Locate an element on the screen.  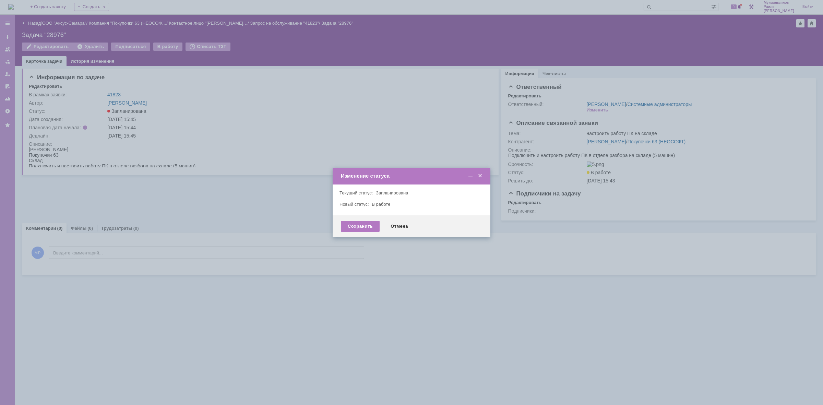
span: Запланирована is located at coordinates (392, 193).